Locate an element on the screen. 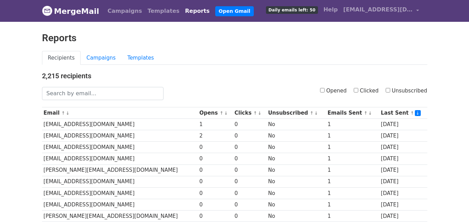 This screenshot has height=222, width=469. a: Help is located at coordinates (330, 10).